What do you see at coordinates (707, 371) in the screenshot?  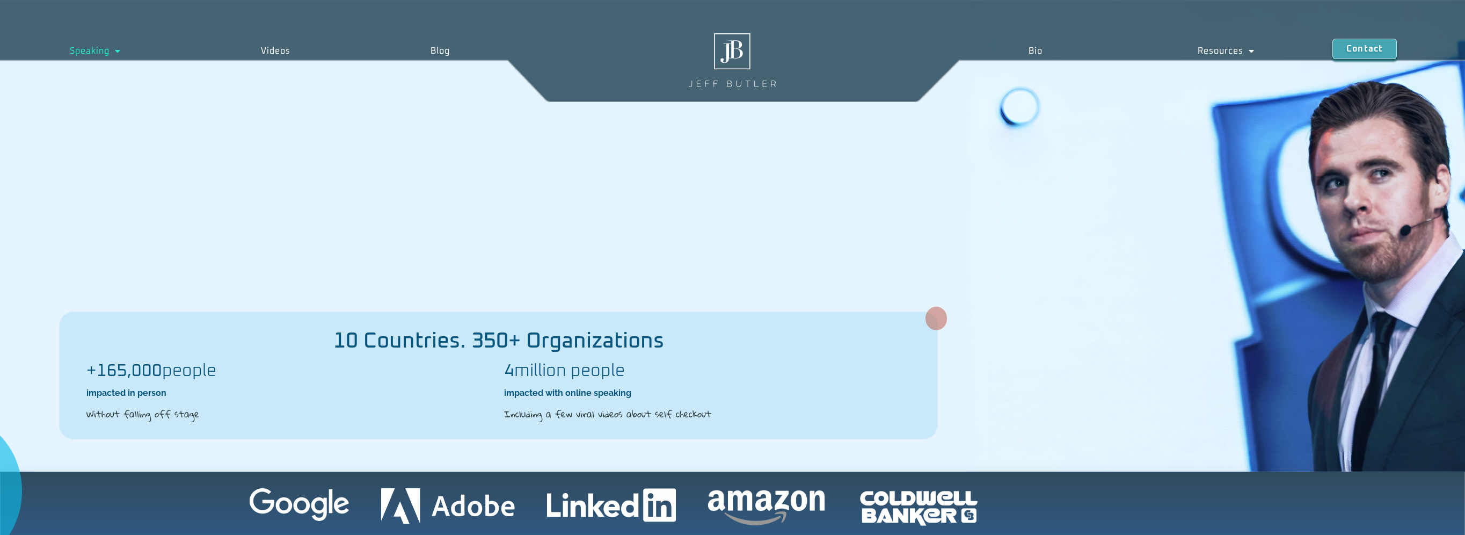 I see `h2: million people` at bounding box center [707, 371].